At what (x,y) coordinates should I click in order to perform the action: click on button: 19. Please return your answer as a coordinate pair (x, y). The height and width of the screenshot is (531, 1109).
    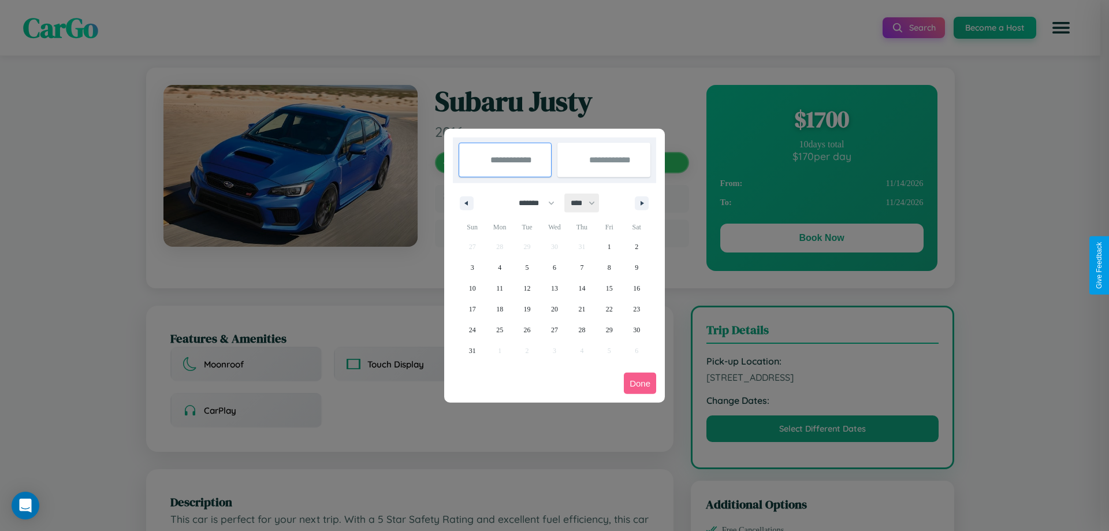
    Looking at the image, I should click on (527, 309).